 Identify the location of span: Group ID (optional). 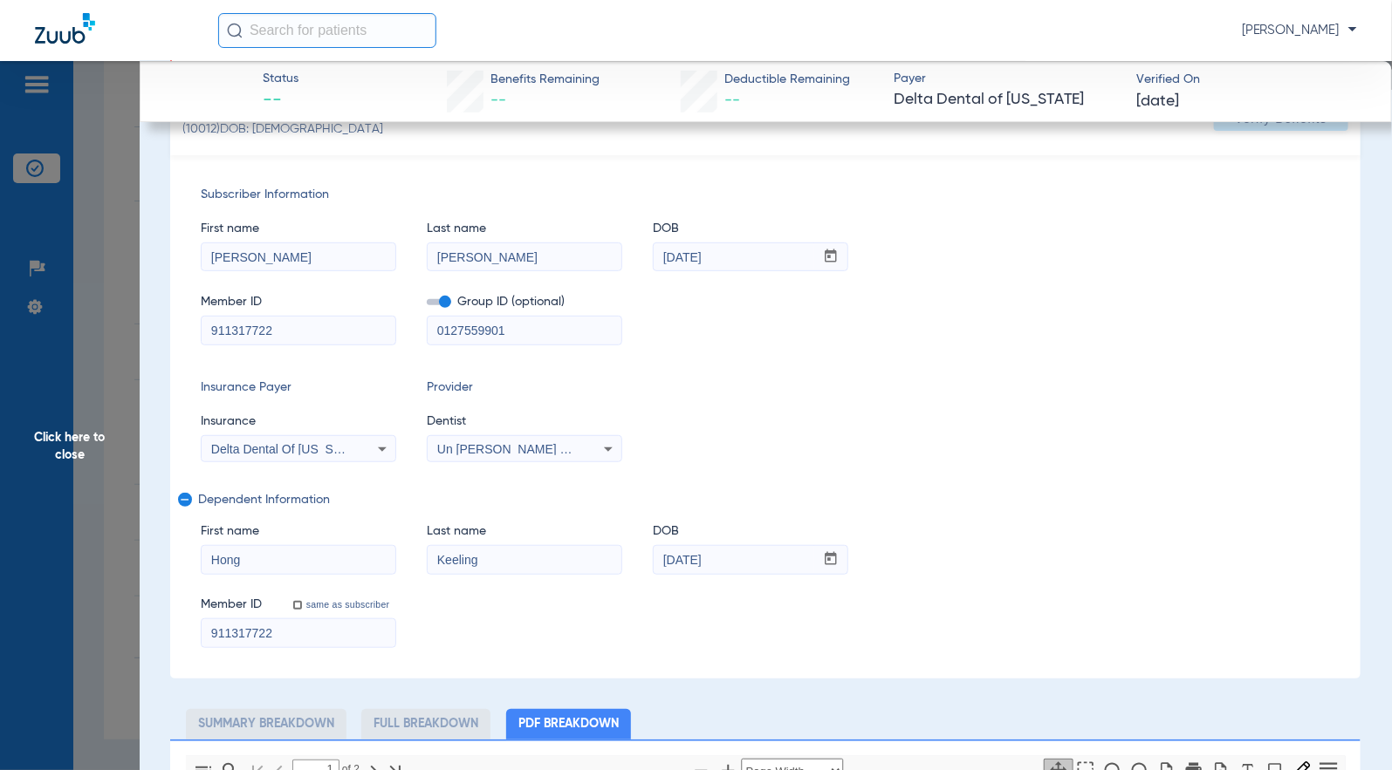
(524, 302).